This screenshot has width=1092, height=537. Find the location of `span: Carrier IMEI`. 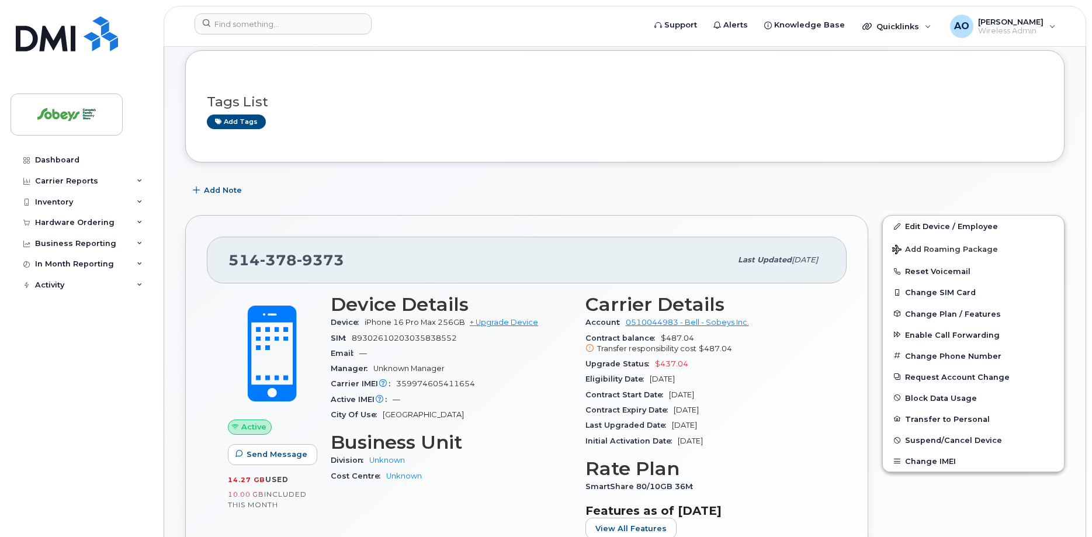

span: Carrier IMEI is located at coordinates (363, 383).